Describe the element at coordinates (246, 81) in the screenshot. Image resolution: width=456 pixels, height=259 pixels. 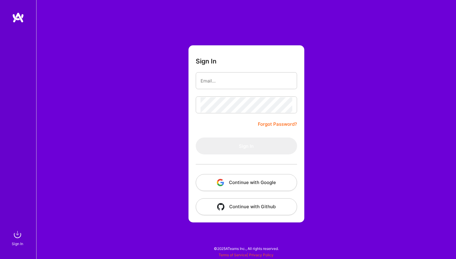
I see `input: Email...` at that location.